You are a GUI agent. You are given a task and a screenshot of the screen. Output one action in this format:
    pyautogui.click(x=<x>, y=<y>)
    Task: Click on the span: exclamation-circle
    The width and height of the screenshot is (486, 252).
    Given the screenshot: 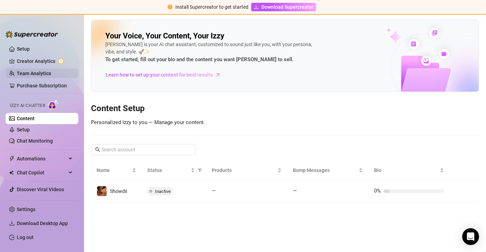 What is the action you would take?
    pyautogui.click(x=170, y=7)
    